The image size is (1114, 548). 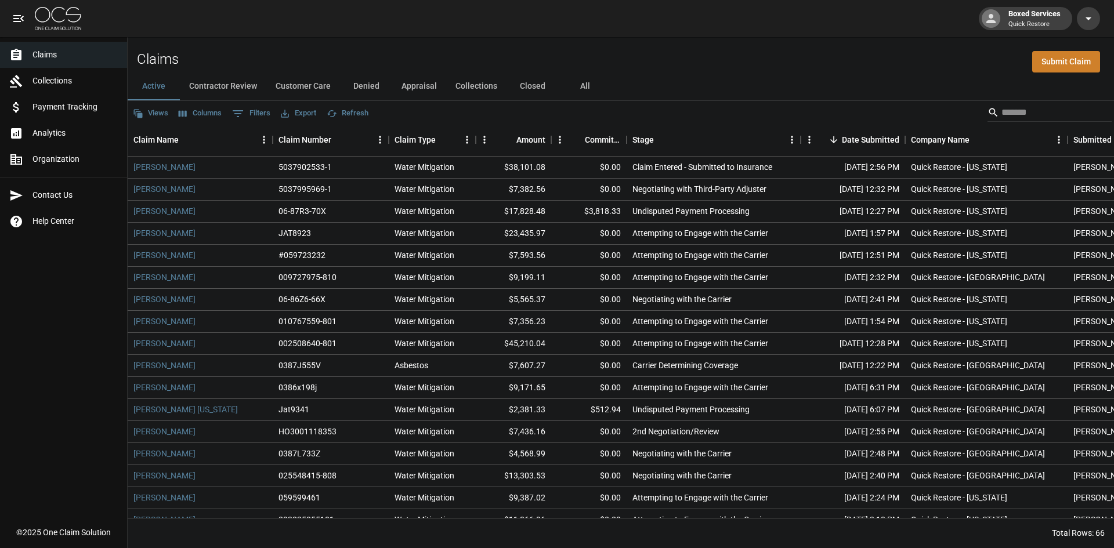 I want to click on div: Claim Name, so click(x=200, y=140).